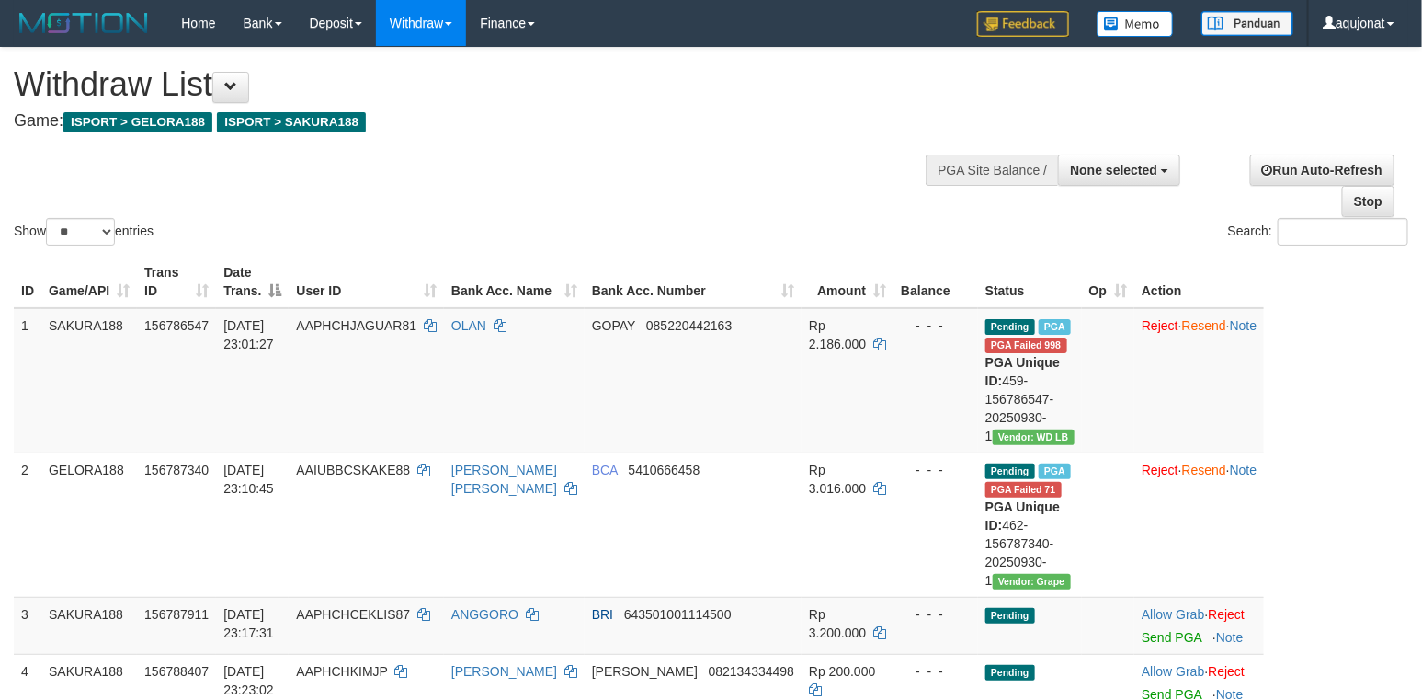 The image size is (1422, 700). What do you see at coordinates (89, 524) in the screenshot?
I see `td: GELORA188` at bounding box center [89, 524].